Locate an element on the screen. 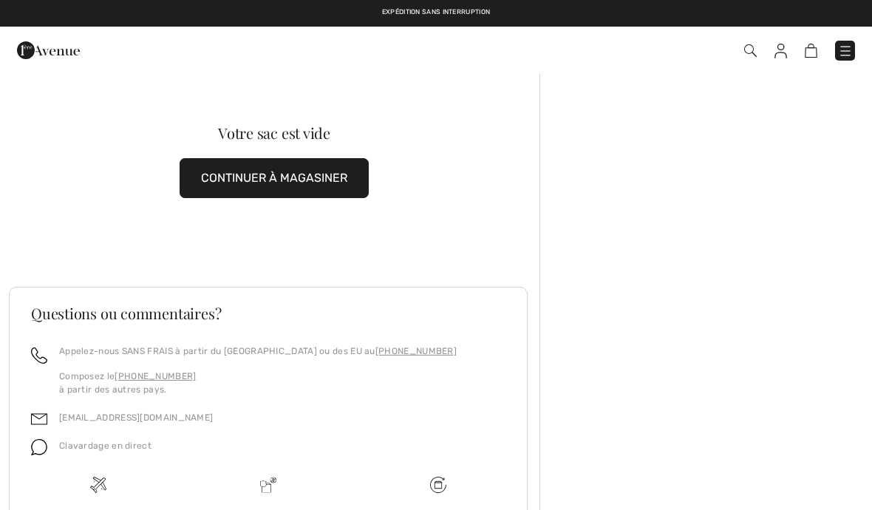  img: email is located at coordinates (39, 419).